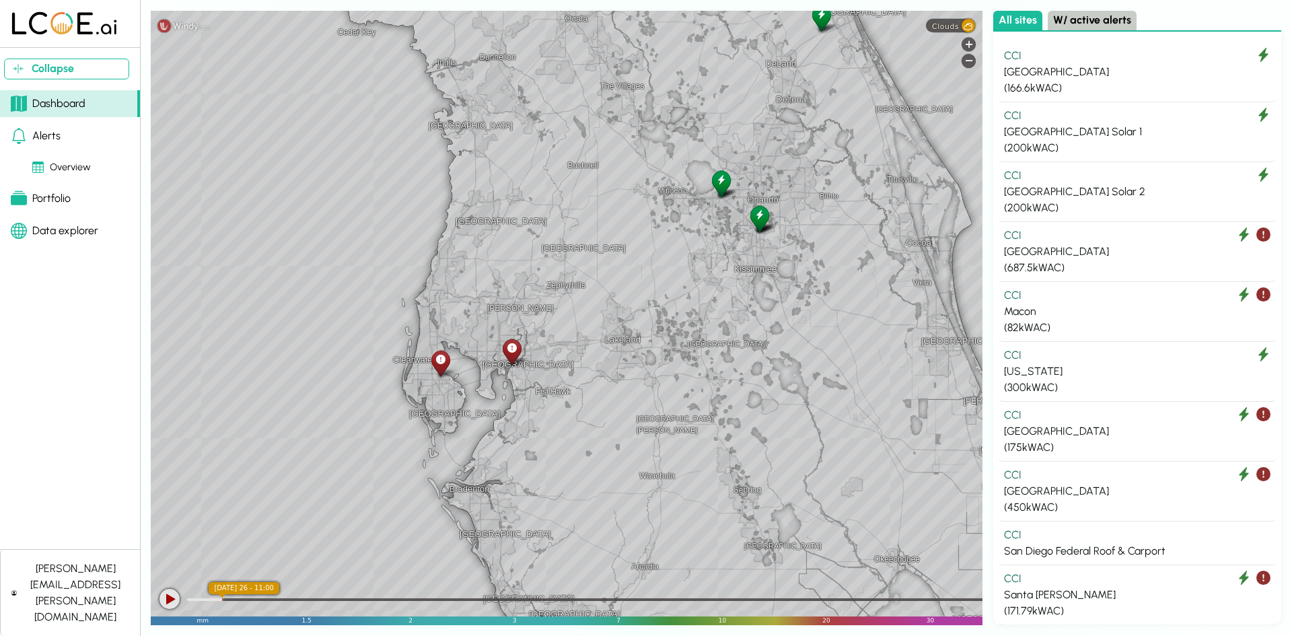 The width and height of the screenshot is (1292, 636). Describe the element at coordinates (36, 136) in the screenshot. I see `div: Alerts` at that location.